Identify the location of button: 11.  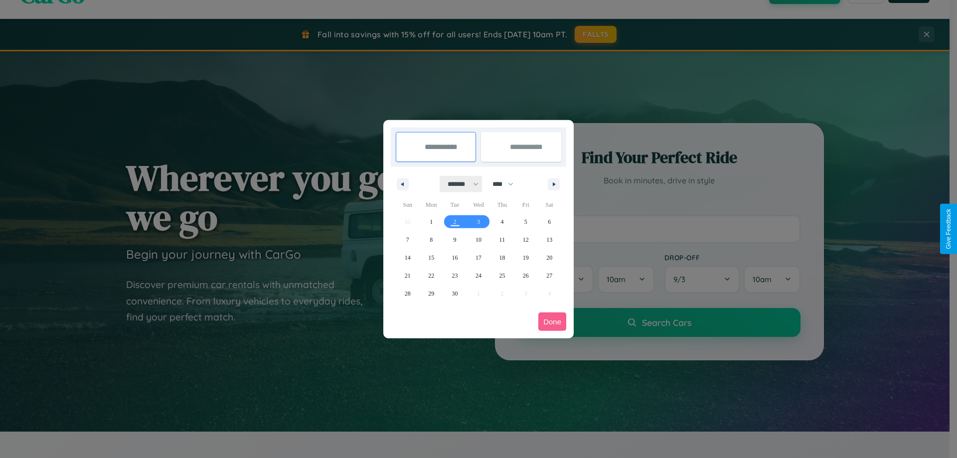
(502, 240).